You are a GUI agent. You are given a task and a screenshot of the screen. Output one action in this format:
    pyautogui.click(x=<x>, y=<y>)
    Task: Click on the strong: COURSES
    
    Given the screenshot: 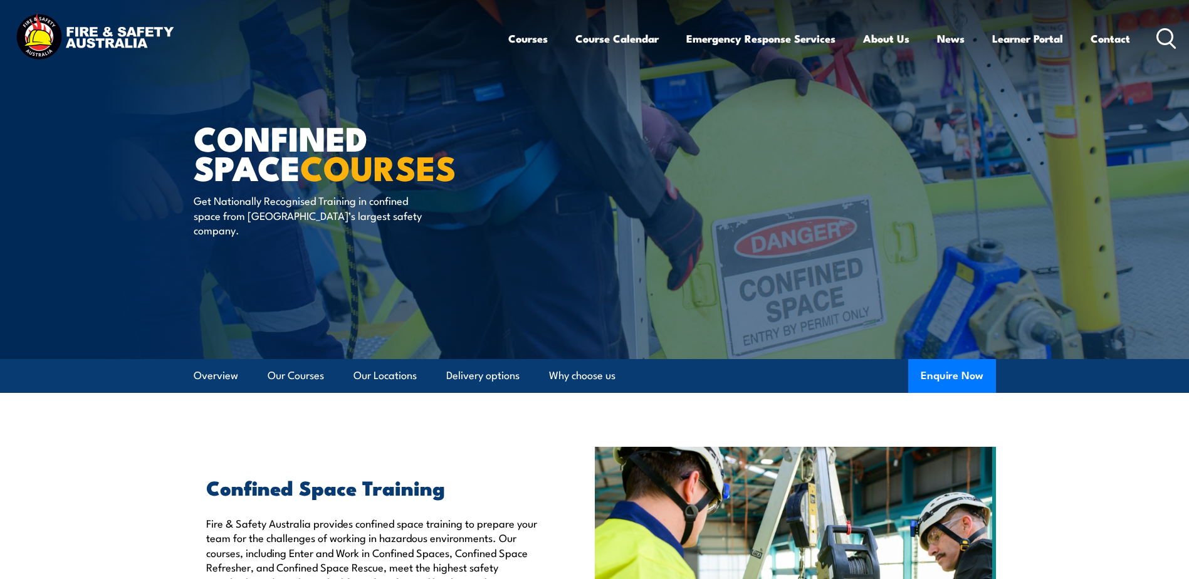 What is the action you would take?
    pyautogui.click(x=378, y=166)
    